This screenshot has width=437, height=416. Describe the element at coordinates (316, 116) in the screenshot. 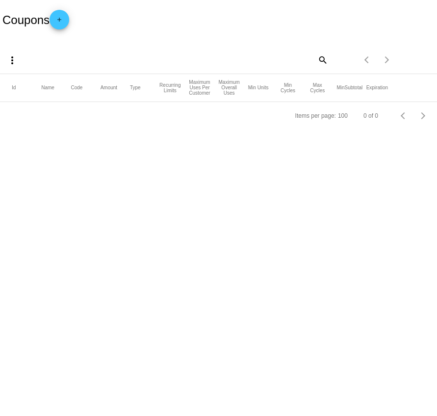

I see `div: Items per page:` at that location.